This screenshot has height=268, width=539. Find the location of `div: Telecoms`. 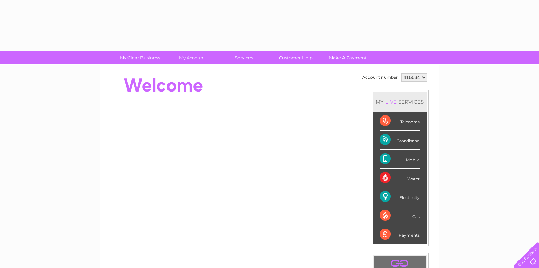

div: Telecoms is located at coordinates (400, 121).